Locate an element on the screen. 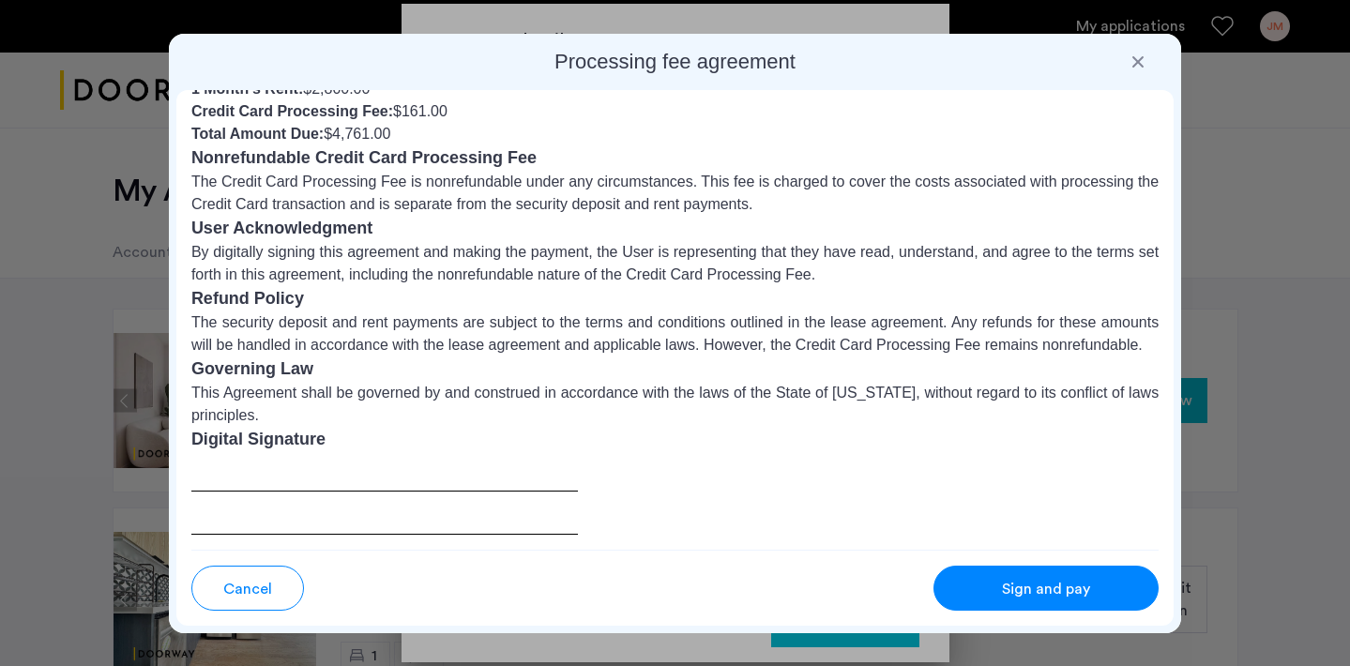 This screenshot has height=666, width=1350. p: The security deposit and rent payments are subject to the terms and conditions outlined in the le... is located at coordinates (675, 334).